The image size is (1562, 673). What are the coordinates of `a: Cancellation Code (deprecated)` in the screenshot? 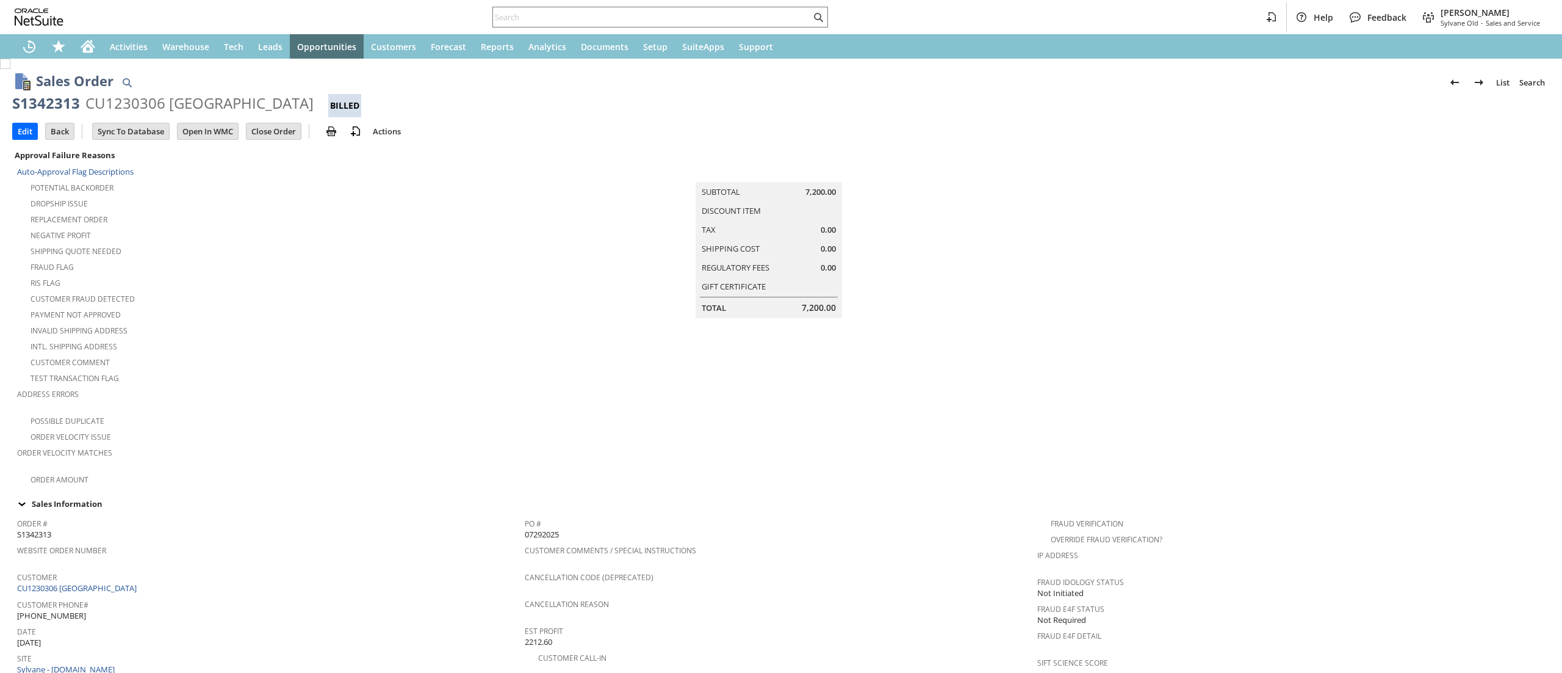 It's located at (589, 577).